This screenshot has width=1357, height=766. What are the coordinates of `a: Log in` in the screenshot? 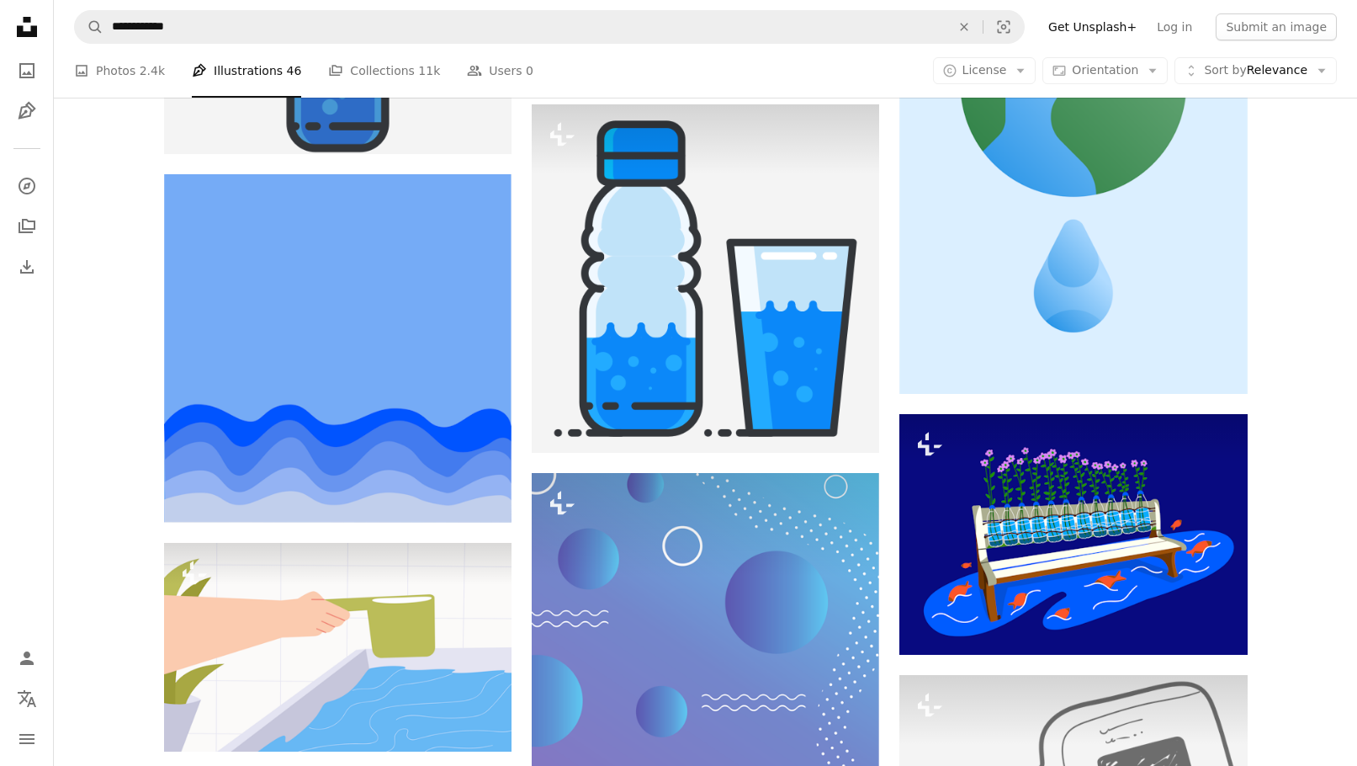 It's located at (1174, 27).